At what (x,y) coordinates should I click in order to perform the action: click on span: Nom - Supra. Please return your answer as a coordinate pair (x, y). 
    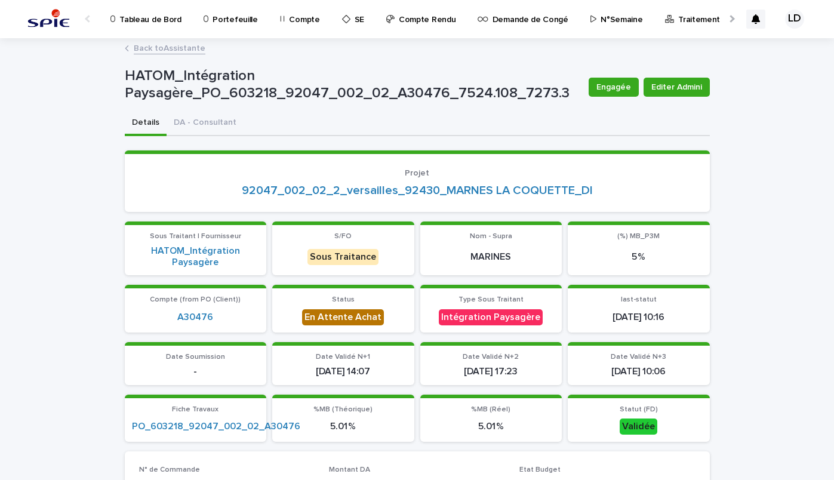
    Looking at the image, I should click on (491, 236).